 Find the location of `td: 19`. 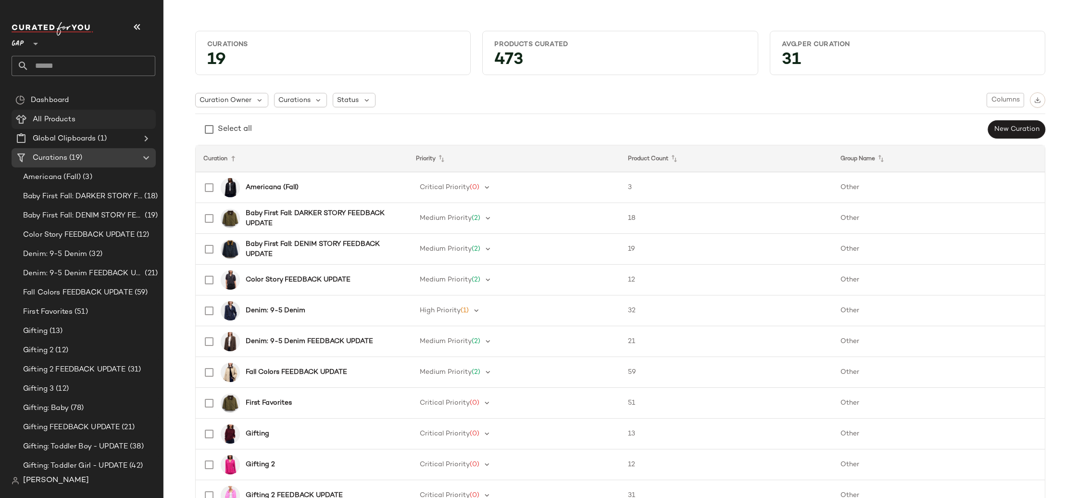

td: 19 is located at coordinates (726, 249).